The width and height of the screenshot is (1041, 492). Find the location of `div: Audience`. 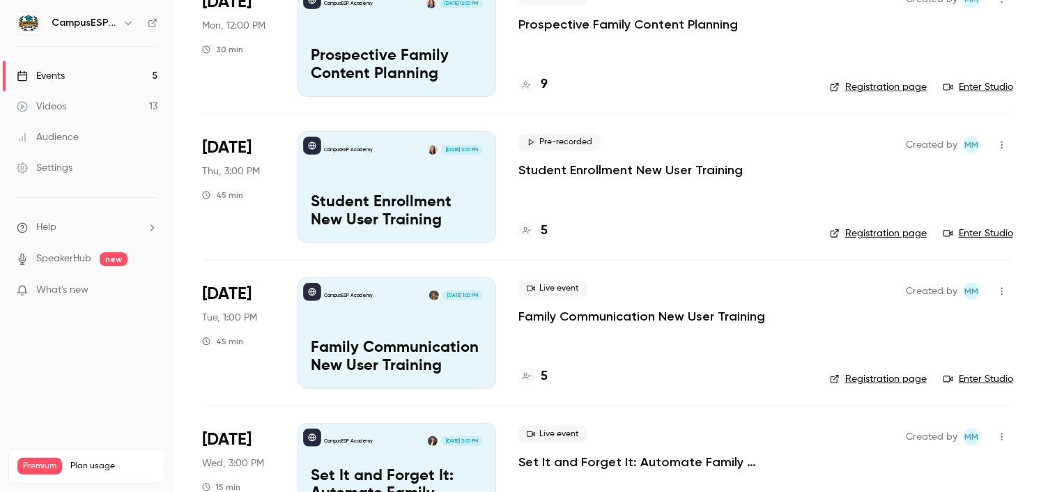

div: Audience is located at coordinates (47, 137).